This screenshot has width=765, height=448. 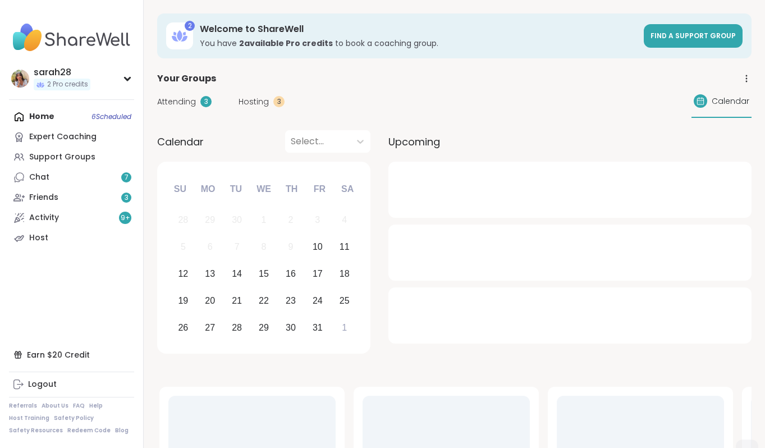 What do you see at coordinates (291, 247) in the screenshot?
I see `div: Not available Thursday, October 9th, 2025` at bounding box center [291, 247].